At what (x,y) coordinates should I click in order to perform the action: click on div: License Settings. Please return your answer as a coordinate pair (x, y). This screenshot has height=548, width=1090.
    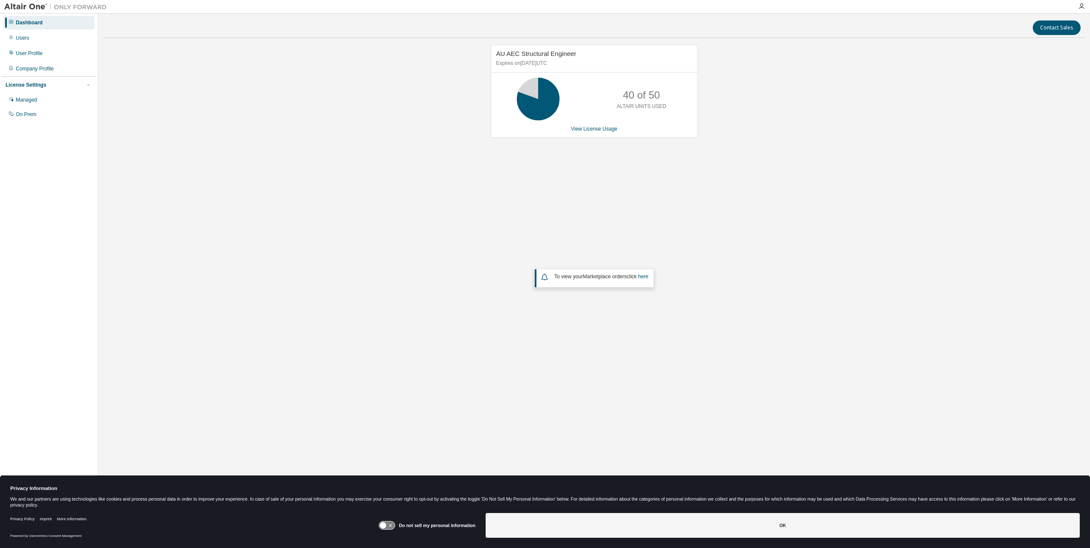
    Looking at the image, I should click on (26, 85).